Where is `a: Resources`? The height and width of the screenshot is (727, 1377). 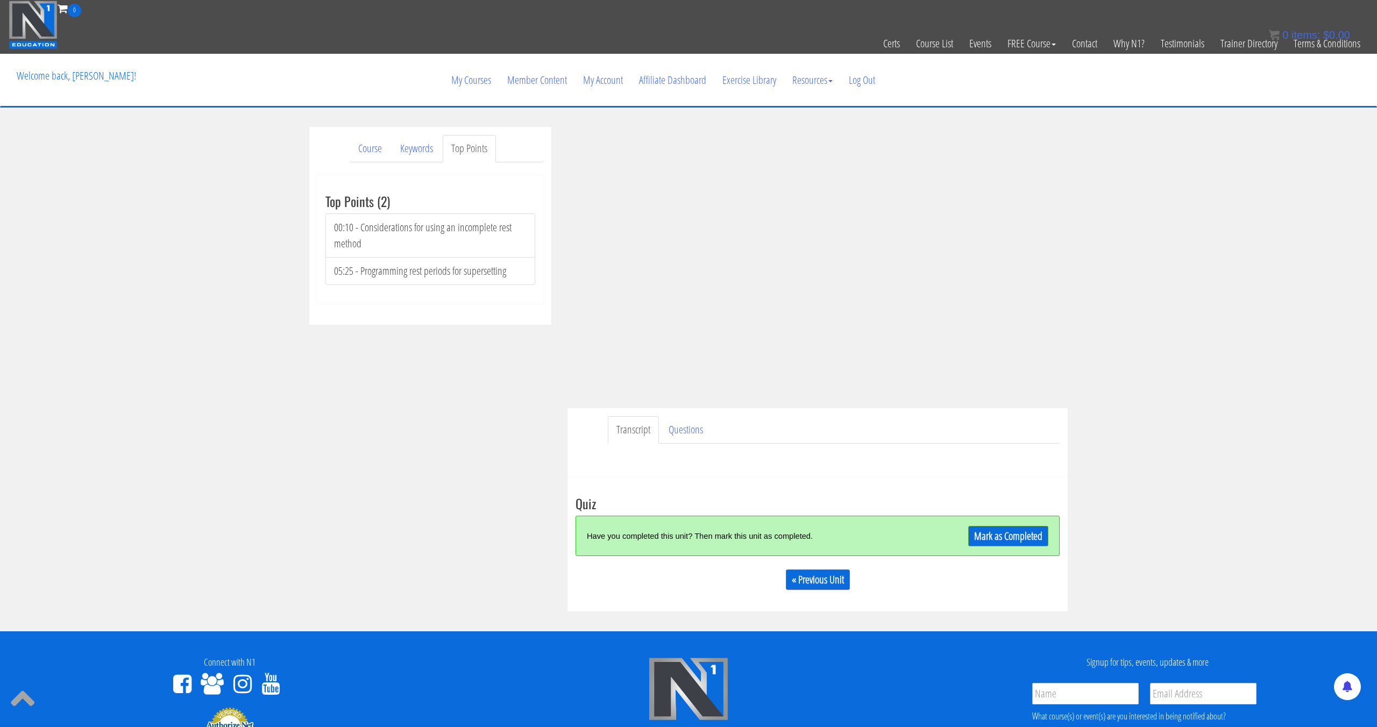
a: Resources is located at coordinates (812, 80).